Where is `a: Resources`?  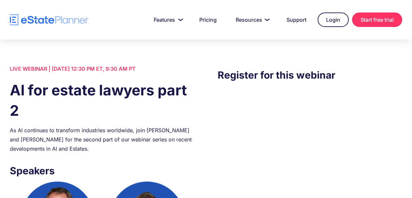
a: Resources is located at coordinates (252, 20).